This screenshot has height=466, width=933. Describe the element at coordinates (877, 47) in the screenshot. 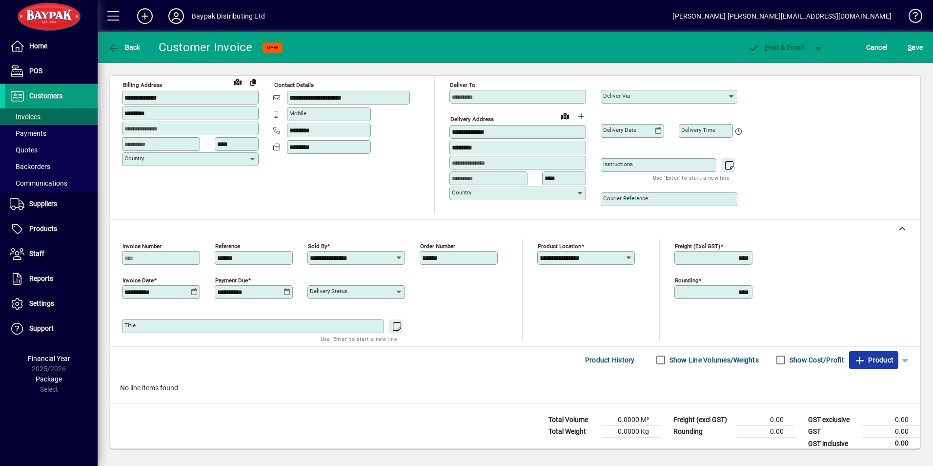

I see `span: Cancel` at that location.